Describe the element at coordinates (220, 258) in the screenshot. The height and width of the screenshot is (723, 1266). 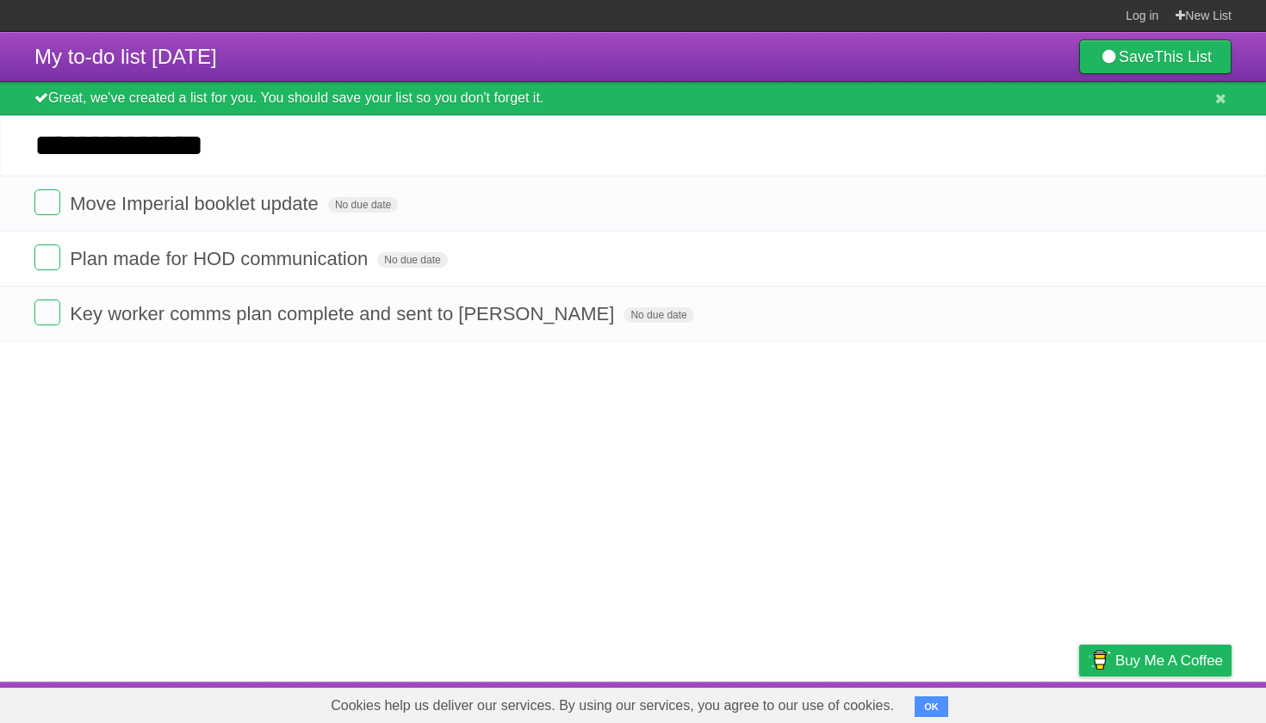
I see `span: Plan made for HOD communication` at that location.